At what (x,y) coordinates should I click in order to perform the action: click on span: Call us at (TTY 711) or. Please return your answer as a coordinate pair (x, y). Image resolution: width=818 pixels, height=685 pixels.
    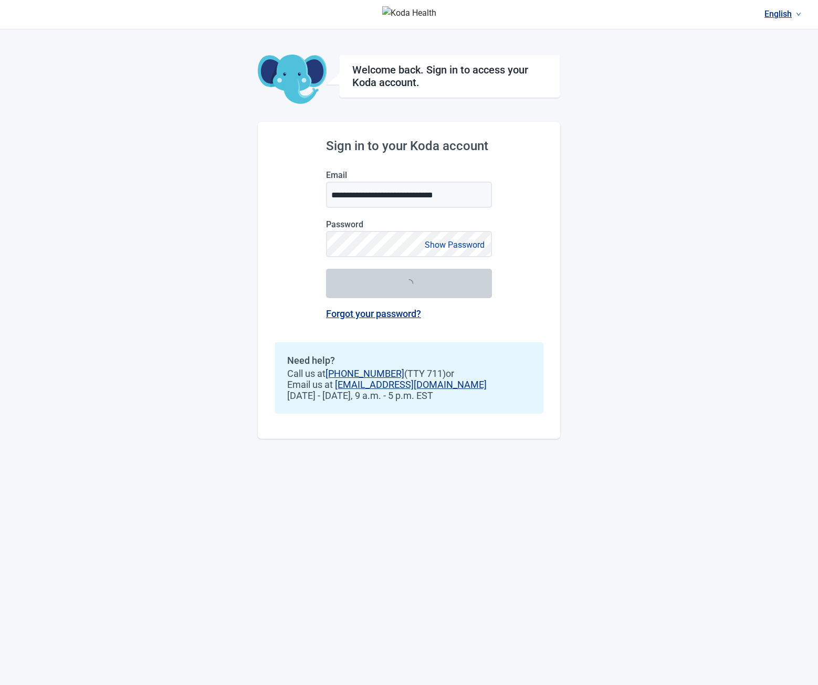
    Looking at the image, I should click on (409, 373).